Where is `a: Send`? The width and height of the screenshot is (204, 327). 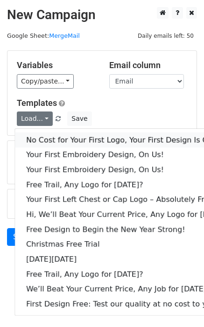
a: Send is located at coordinates (22, 237).